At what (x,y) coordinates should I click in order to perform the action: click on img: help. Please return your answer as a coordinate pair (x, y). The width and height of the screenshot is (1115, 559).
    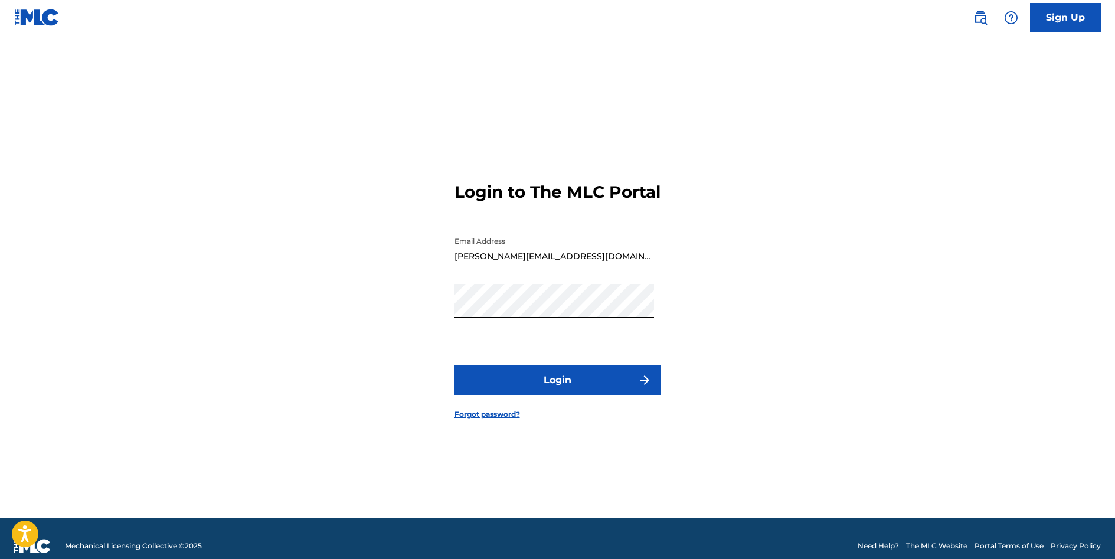
    Looking at the image, I should click on (1011, 18).